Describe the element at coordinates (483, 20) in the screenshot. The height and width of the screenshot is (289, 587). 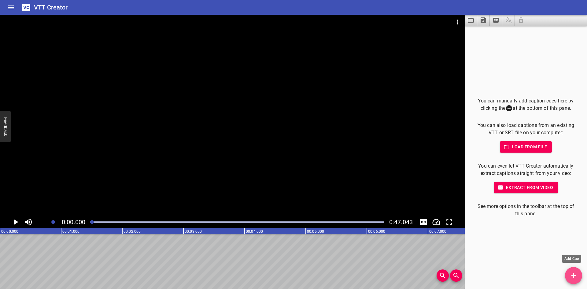
I see `button: Save captions to file` at that location.